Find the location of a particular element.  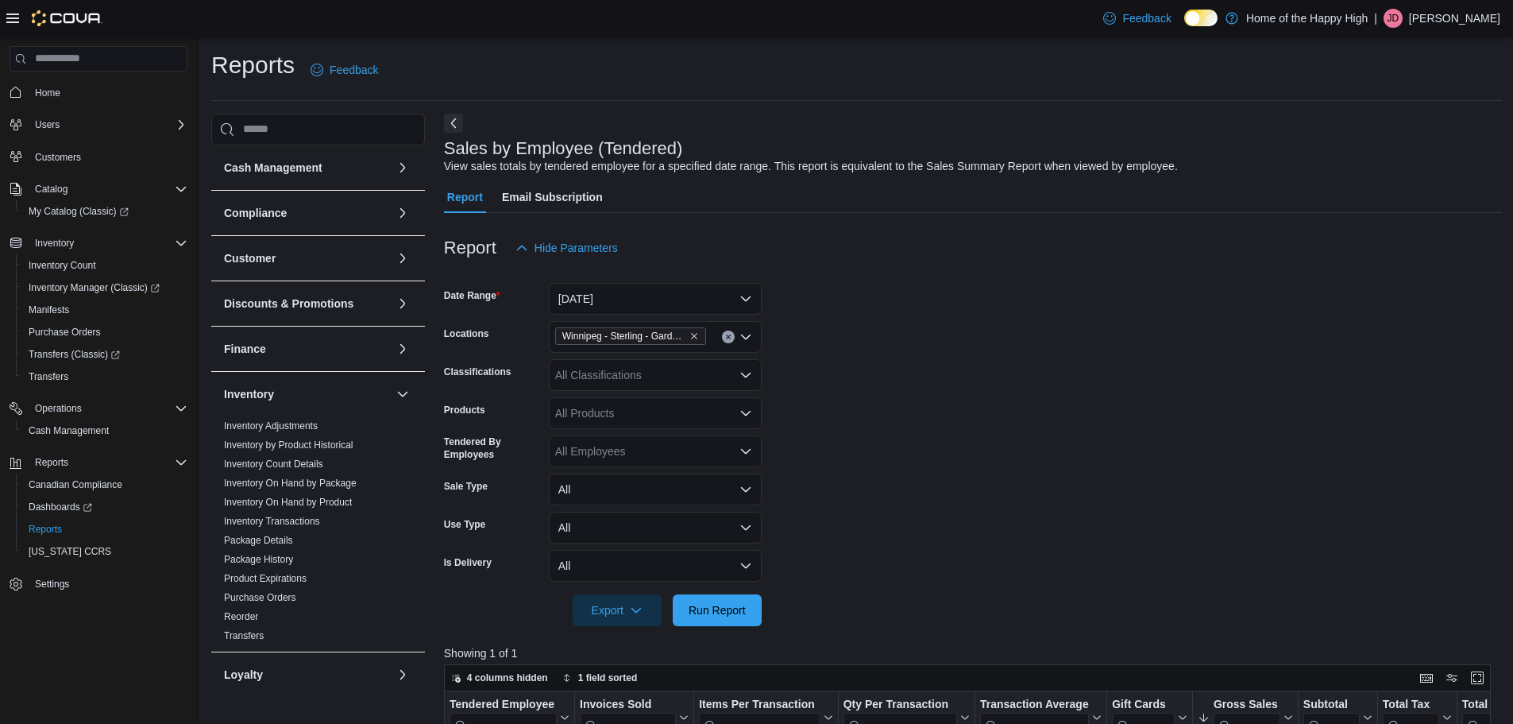

span: Dashboards is located at coordinates (105, 507).